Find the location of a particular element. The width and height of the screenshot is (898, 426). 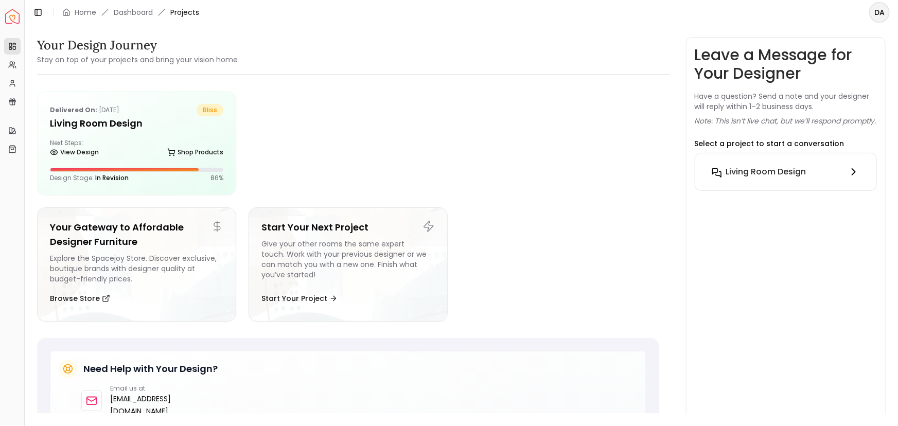

small: Stay on top of your projects and bring your vision home is located at coordinates (137, 60).